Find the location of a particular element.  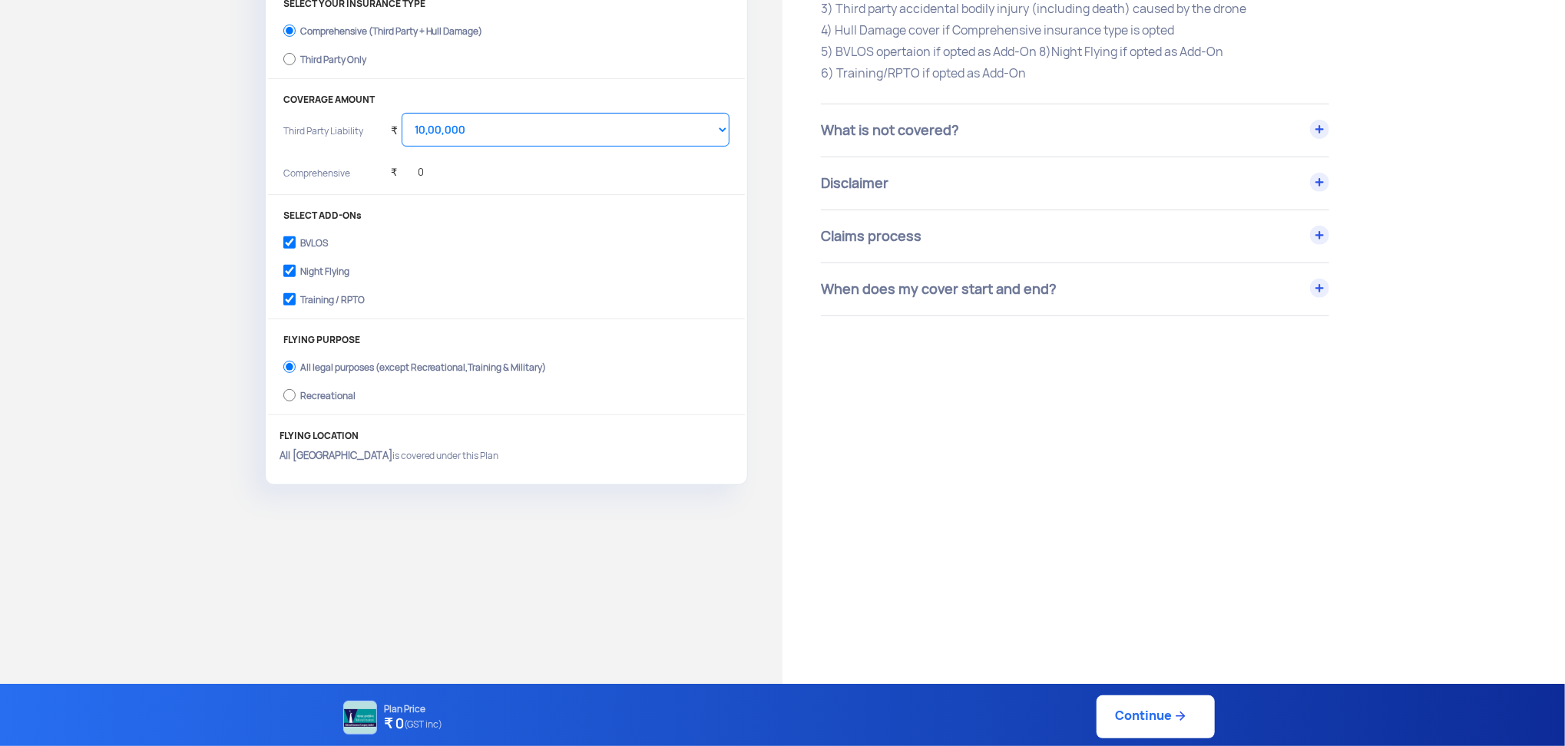

p: Third Party Liability is located at coordinates (331, 141).